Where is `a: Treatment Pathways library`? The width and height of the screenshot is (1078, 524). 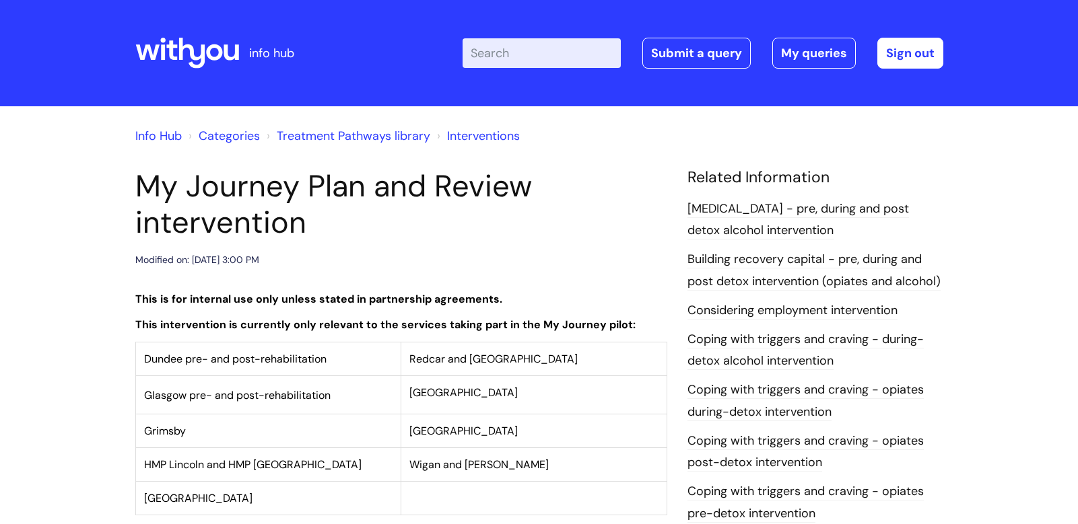 a: Treatment Pathways library is located at coordinates (353, 136).